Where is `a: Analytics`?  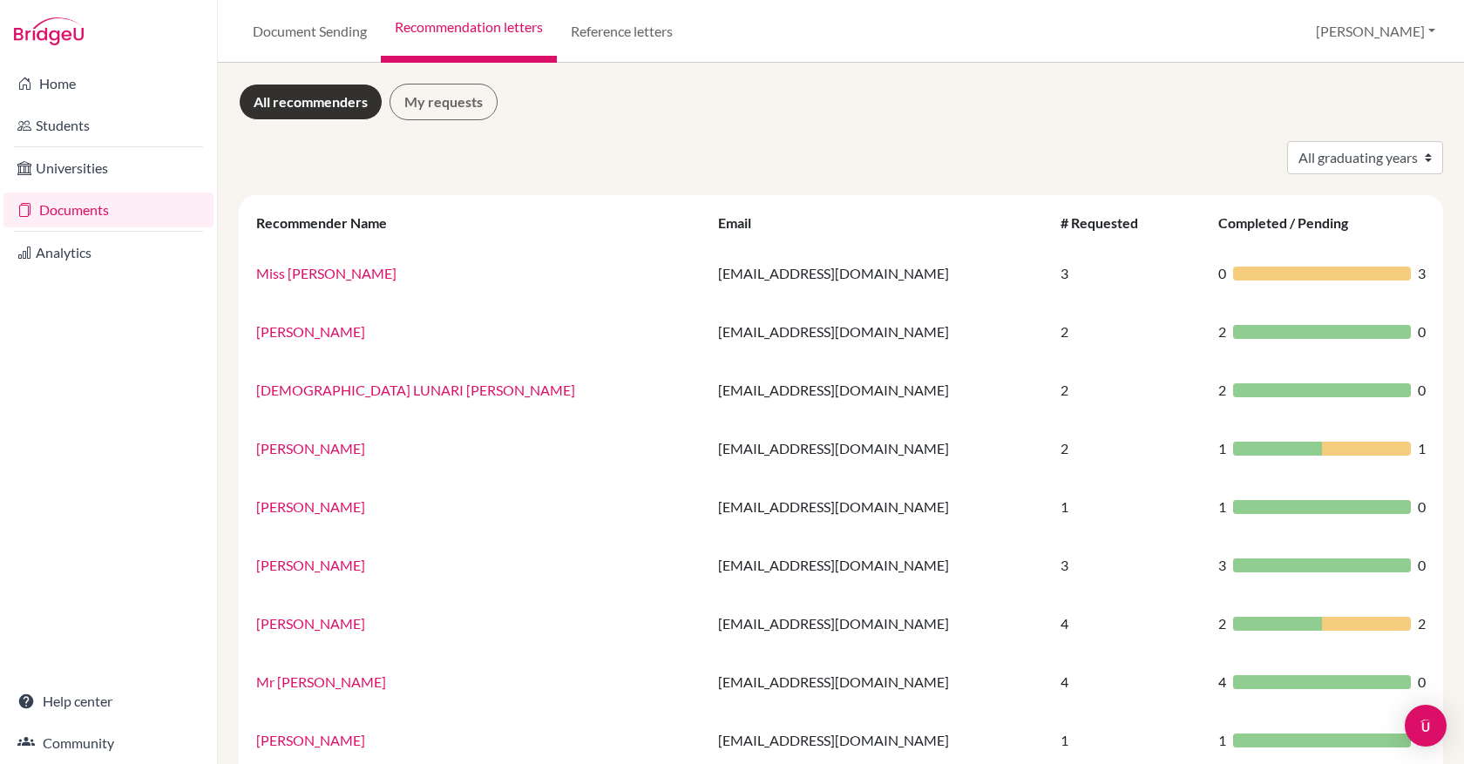 a: Analytics is located at coordinates (108, 253).